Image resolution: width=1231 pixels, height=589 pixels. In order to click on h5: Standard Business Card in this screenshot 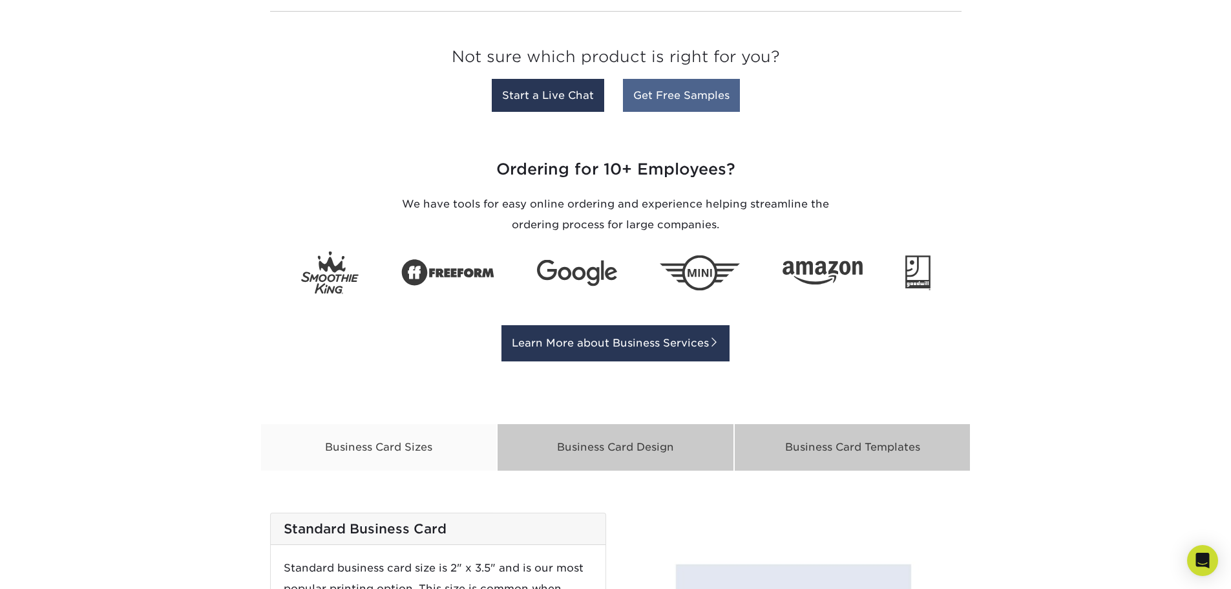, I will do `click(438, 528)`.